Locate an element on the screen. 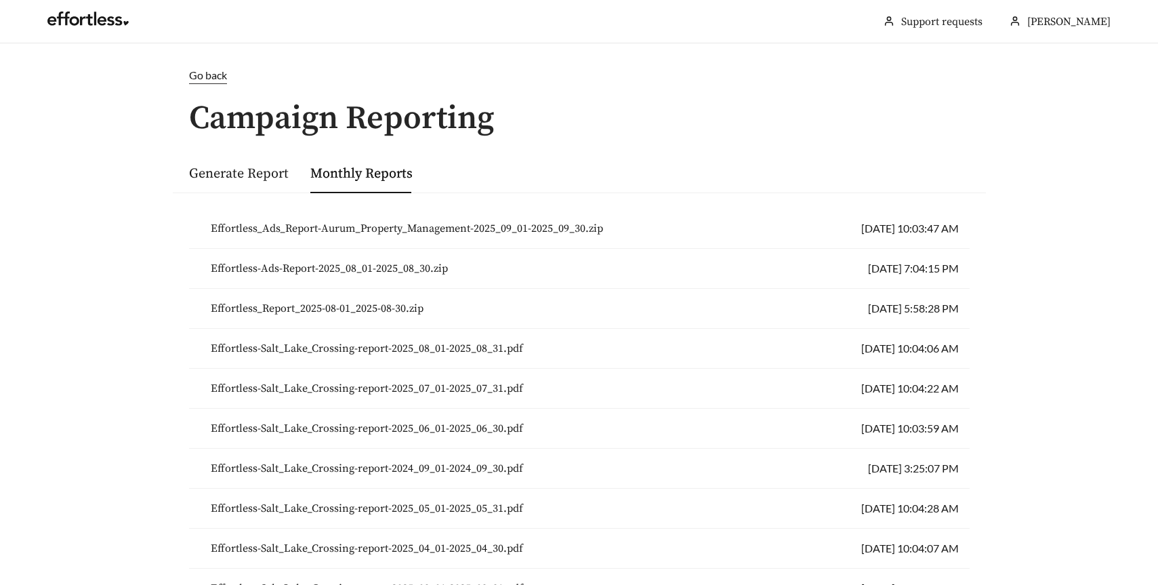 The width and height of the screenshot is (1158, 585). span: Effortless_Ads_Report-Aurum_Property_Management-2025_09_01-2025_09_30.zip is located at coordinates (406, 228).